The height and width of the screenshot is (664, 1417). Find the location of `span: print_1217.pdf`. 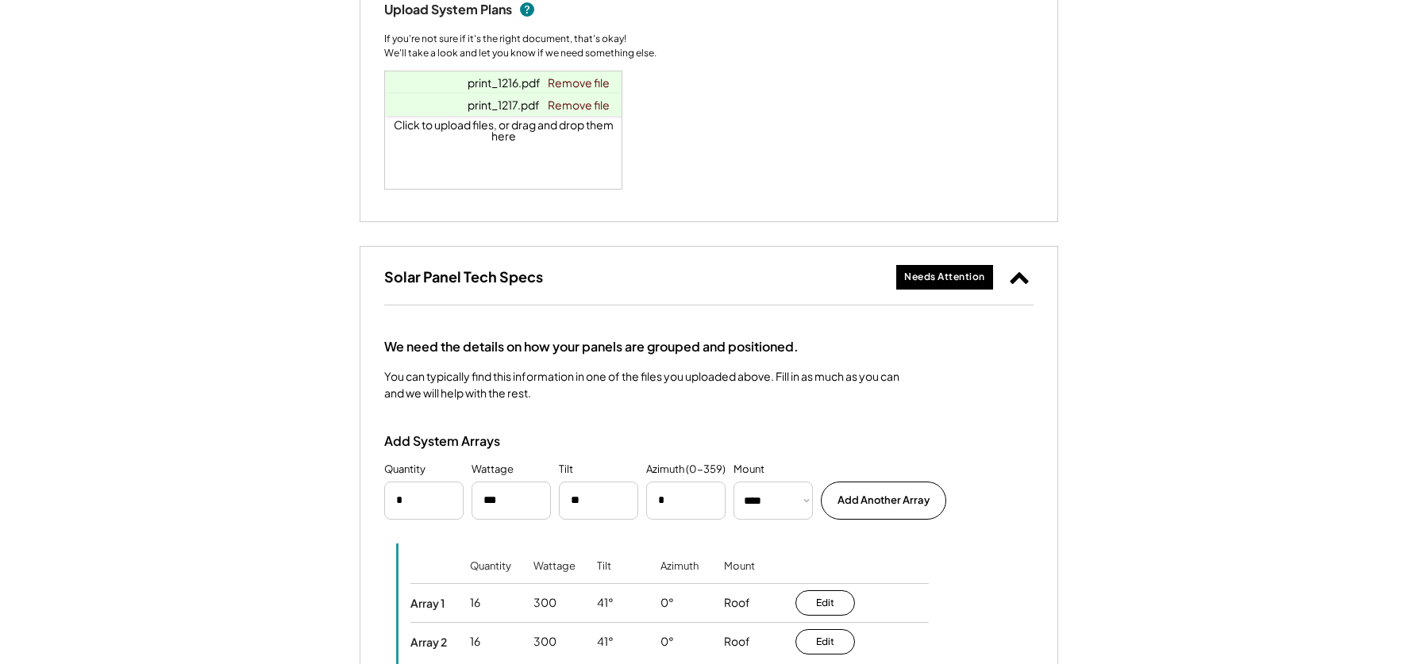

span: print_1217.pdf is located at coordinates (503, 105).